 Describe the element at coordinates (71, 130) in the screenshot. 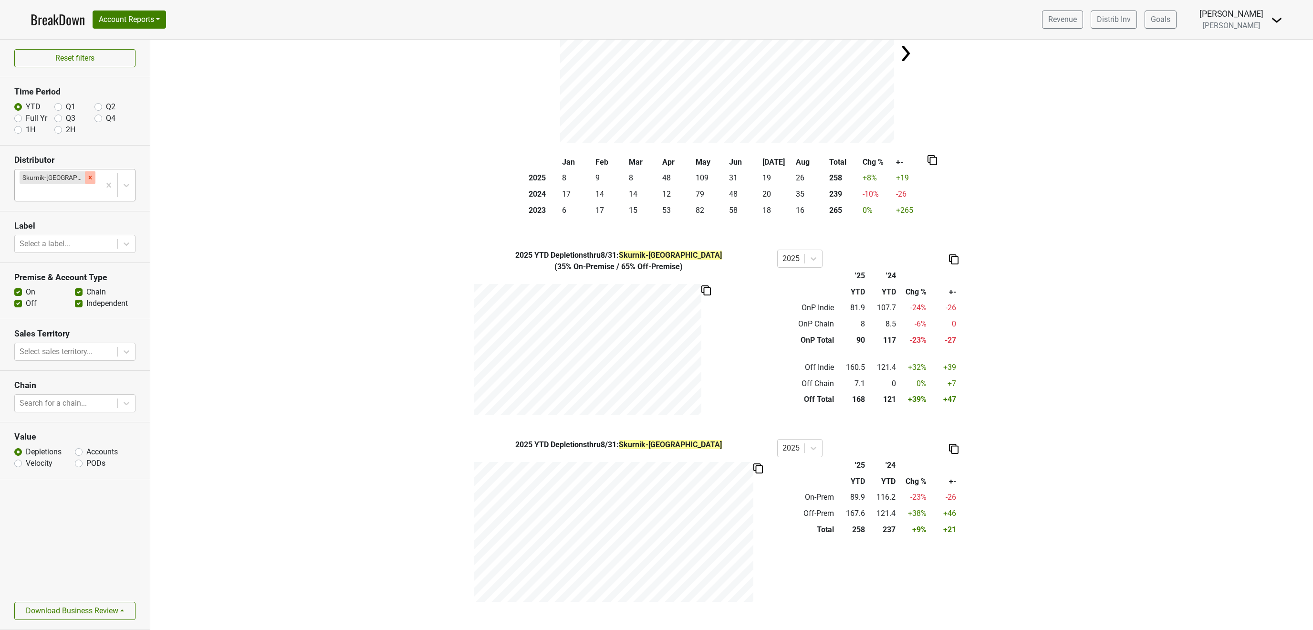

I see `label: 2H` at that location.